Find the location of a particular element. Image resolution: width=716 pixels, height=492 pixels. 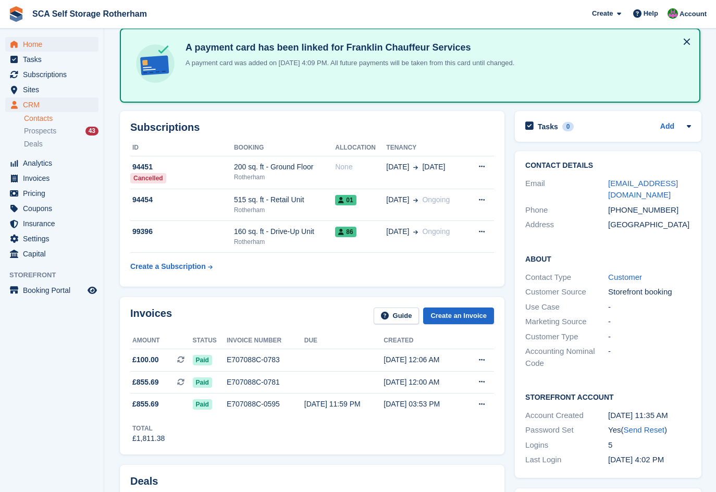

a: Add is located at coordinates (667, 127).